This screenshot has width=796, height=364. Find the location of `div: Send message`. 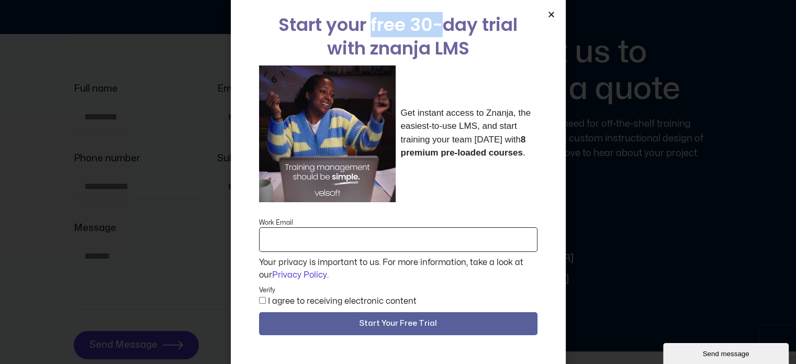

div: Send message is located at coordinates (63, 13).